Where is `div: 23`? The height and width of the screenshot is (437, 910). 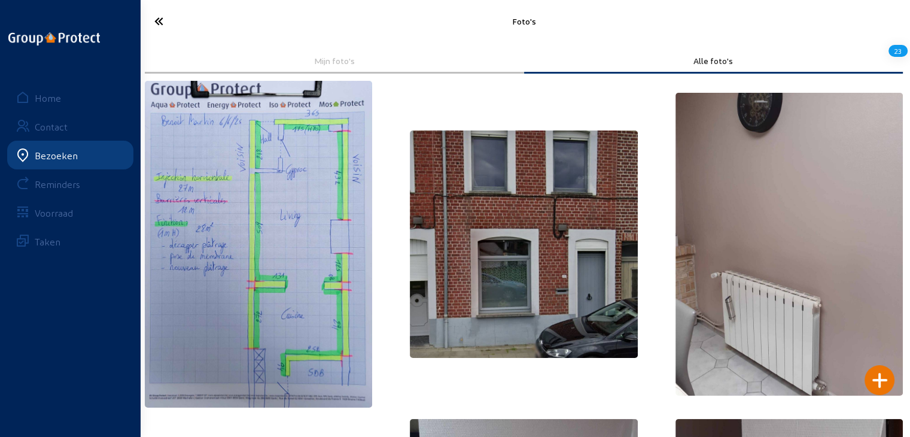 div: 23 is located at coordinates (898, 51).